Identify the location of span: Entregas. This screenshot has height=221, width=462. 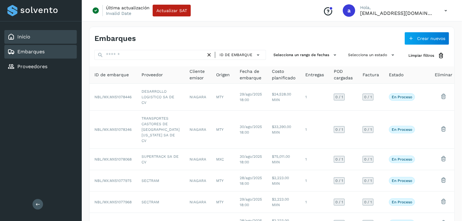
(314, 75).